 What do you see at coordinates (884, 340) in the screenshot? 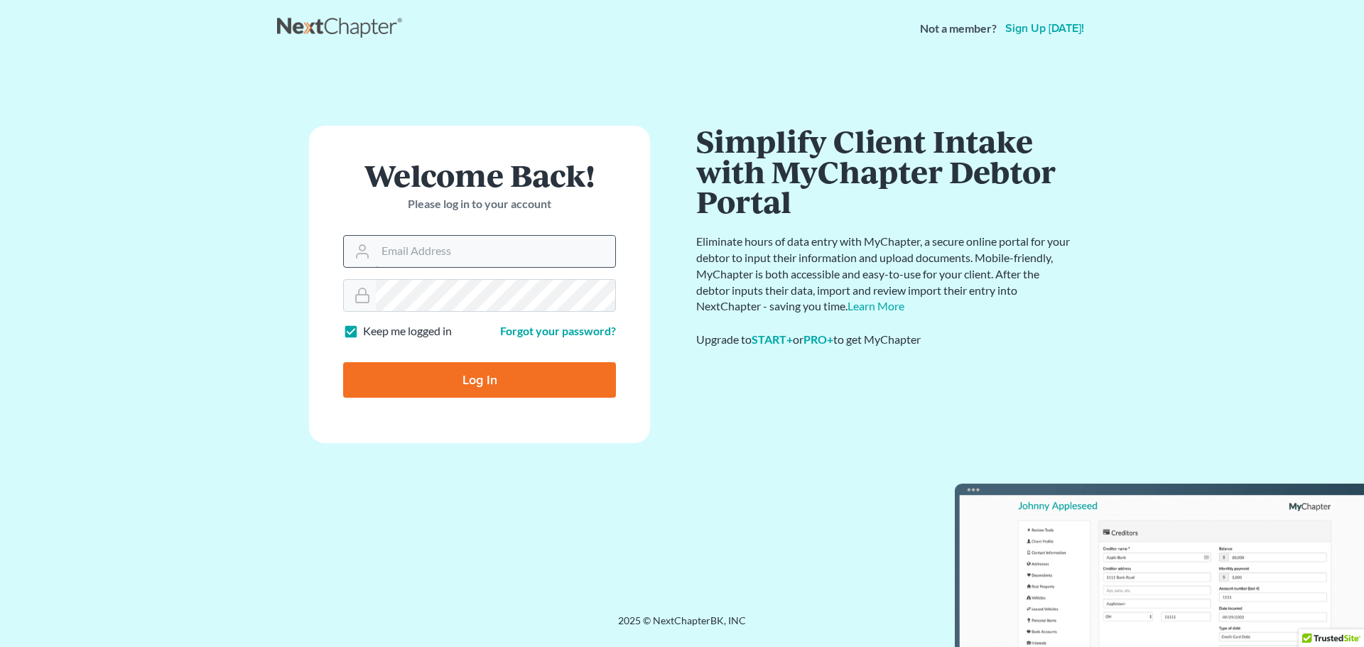
I see `div: Upgrade to or to get MyChapter` at bounding box center [884, 340].